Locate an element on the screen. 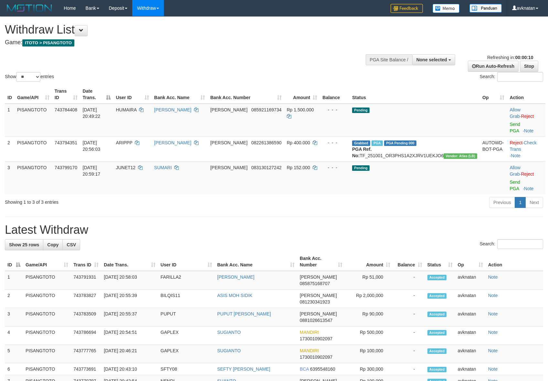  span: Copy 085875168707 to clipboard is located at coordinates (315, 284).